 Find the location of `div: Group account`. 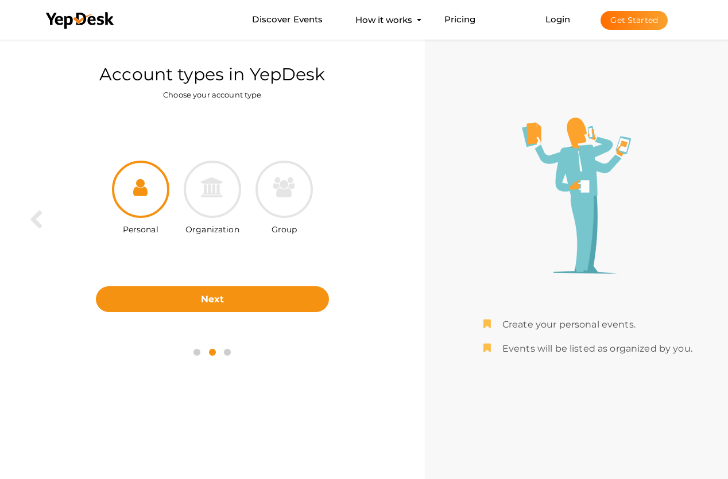

div: Group account is located at coordinates (283, 199).